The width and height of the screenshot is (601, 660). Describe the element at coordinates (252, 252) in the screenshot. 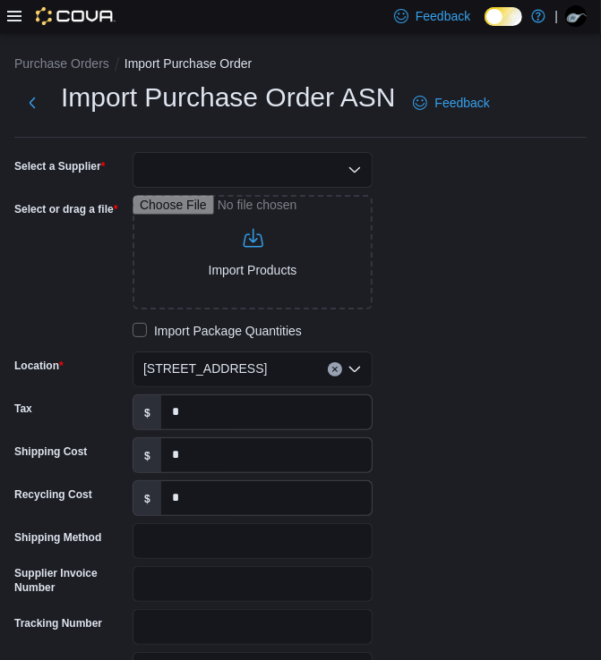

I see `input: Use aria labels when no actual label is in use` at that location.